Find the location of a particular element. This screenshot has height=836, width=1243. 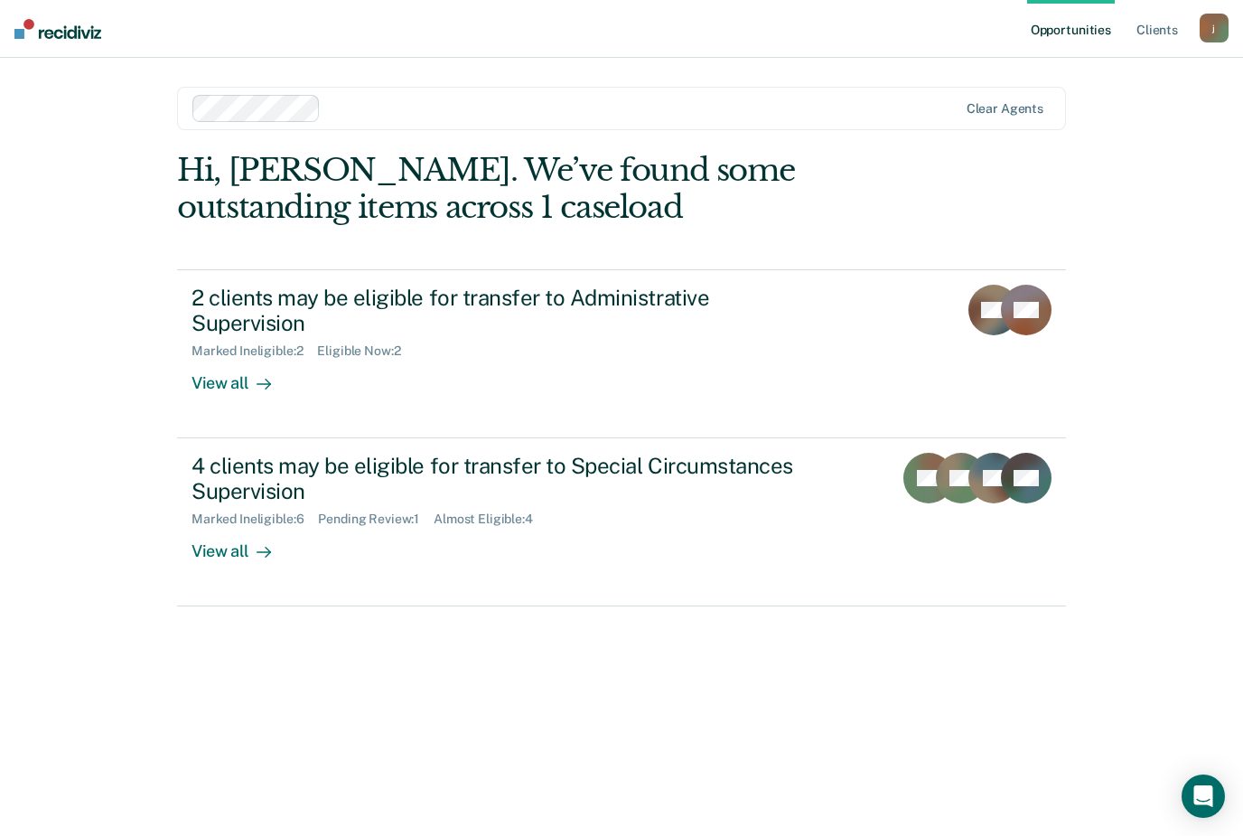

div: Eligible Now : 2 is located at coordinates (366, 351).